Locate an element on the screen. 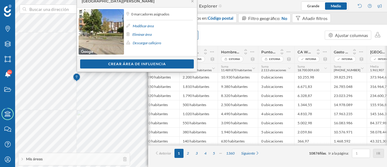 This screenshot has width=387, height=167. div: Añadir filtros is located at coordinates (315, 18).